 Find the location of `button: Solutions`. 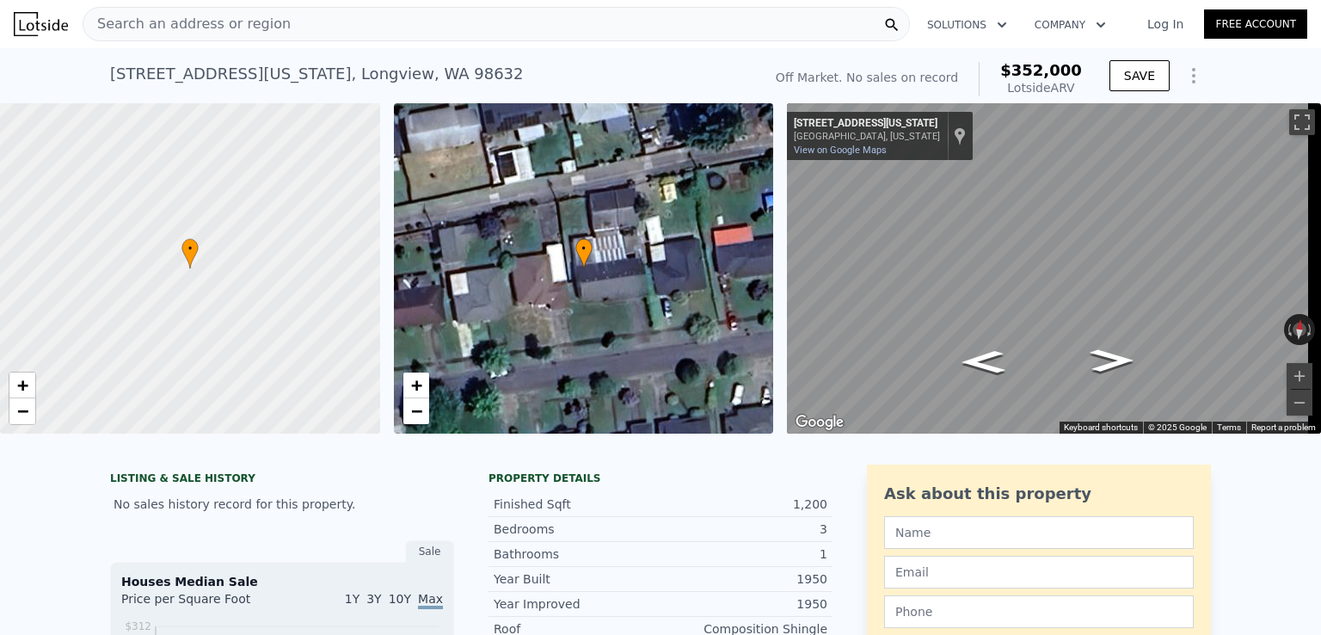

button: Solutions is located at coordinates (967, 25).